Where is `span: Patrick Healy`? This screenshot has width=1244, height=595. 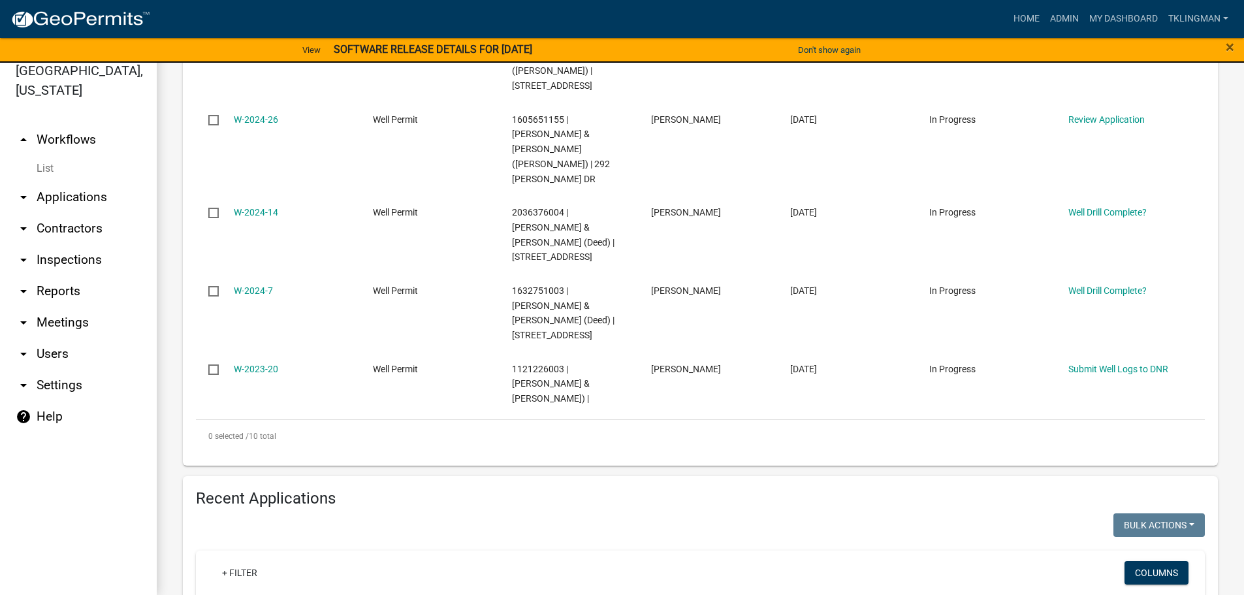
span: Patrick Healy is located at coordinates (686, 120).